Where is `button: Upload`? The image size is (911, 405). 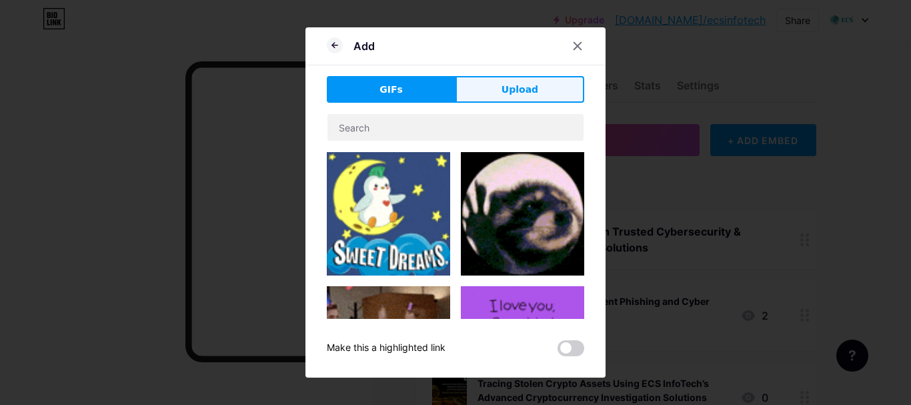 button: Upload is located at coordinates (519, 89).